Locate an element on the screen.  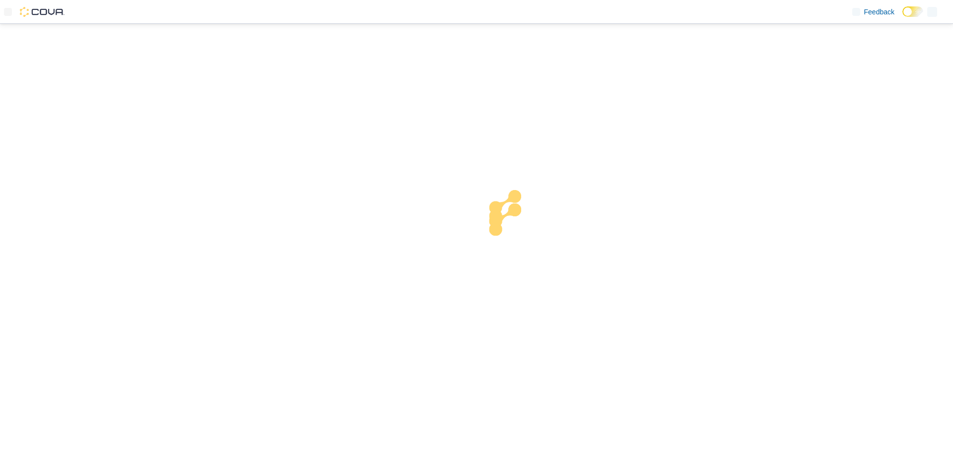
span: Dark Mode is located at coordinates (902, 17).